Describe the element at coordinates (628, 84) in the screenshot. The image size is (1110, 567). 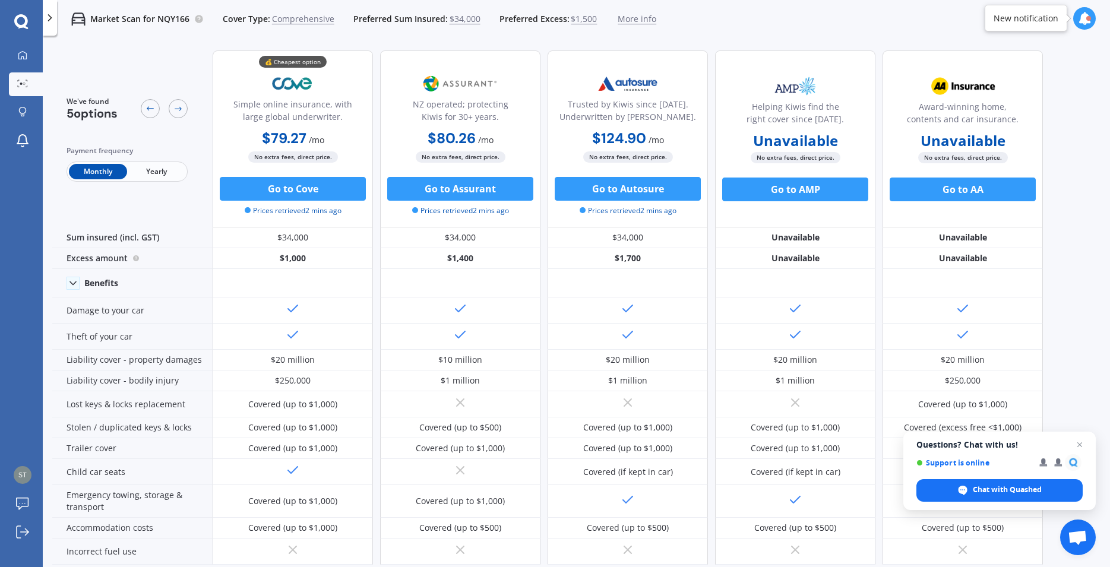
I see `img: Autosure.webp` at that location.